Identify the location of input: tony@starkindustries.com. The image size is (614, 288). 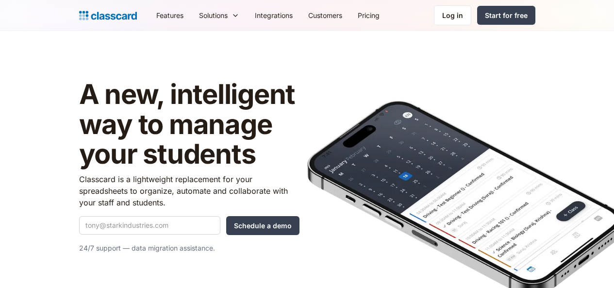
(150, 225).